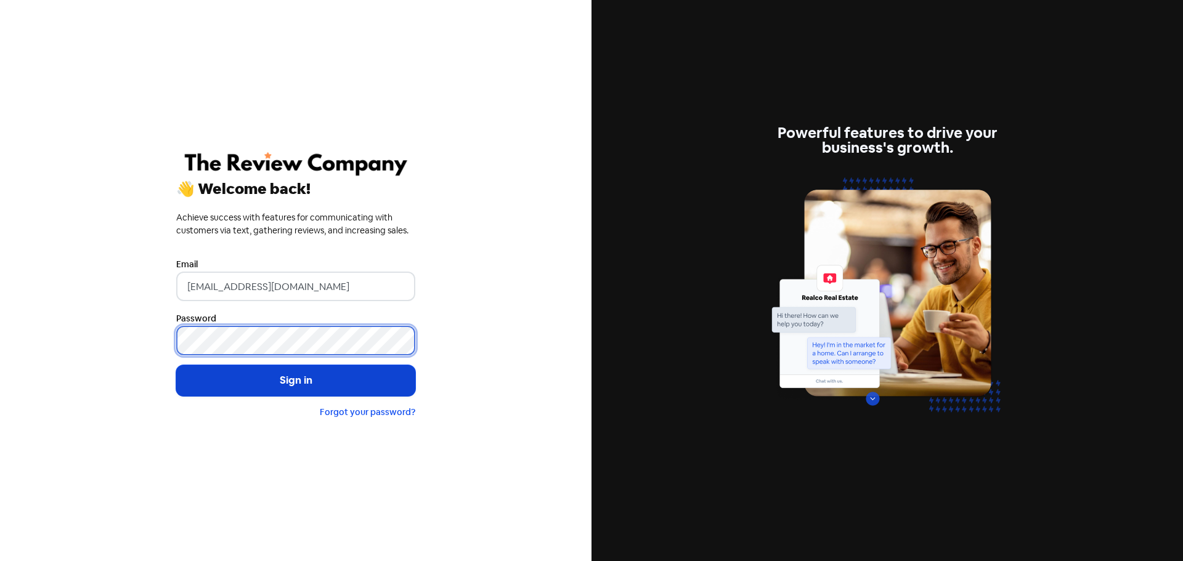 Image resolution: width=1183 pixels, height=561 pixels. I want to click on label: Email, so click(187, 264).